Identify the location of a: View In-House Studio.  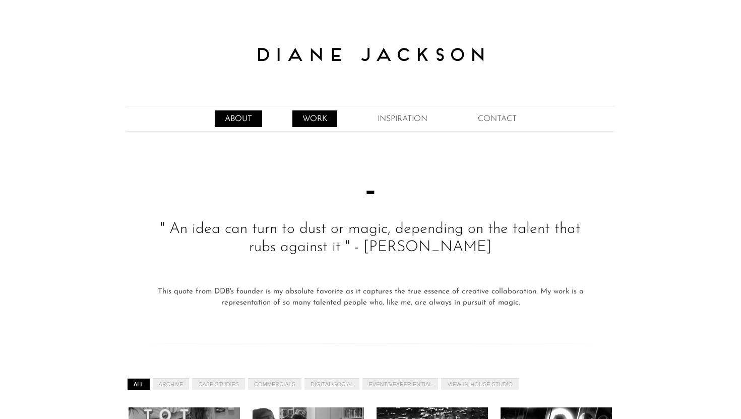
(480, 384).